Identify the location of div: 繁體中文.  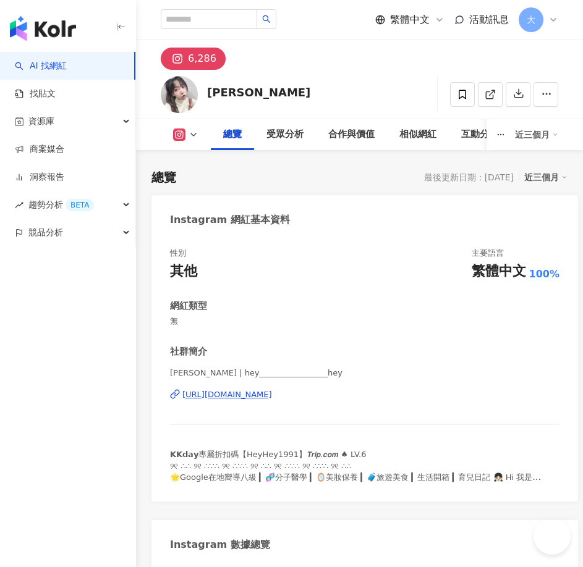
(499, 271).